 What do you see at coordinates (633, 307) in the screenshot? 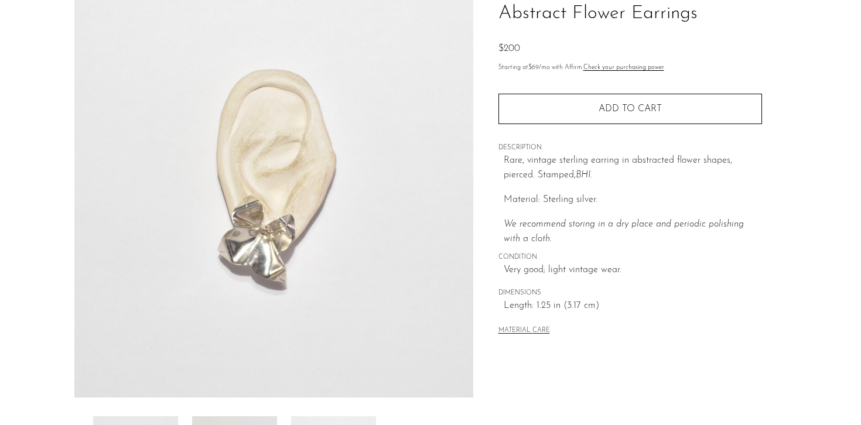
I see `span: Length: 1.25 in (3.17 cm)` at bounding box center [633, 307].